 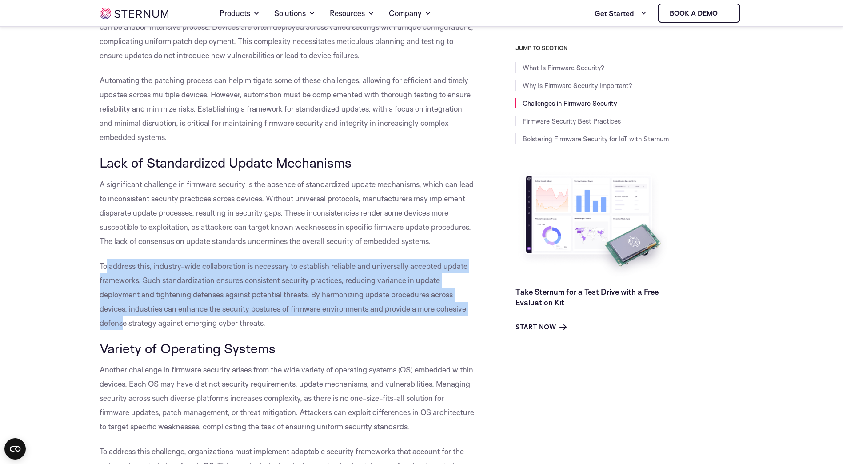 What do you see at coordinates (577, 85) in the screenshot?
I see `a: Why Is Firmware Security Important?` at bounding box center [577, 85].